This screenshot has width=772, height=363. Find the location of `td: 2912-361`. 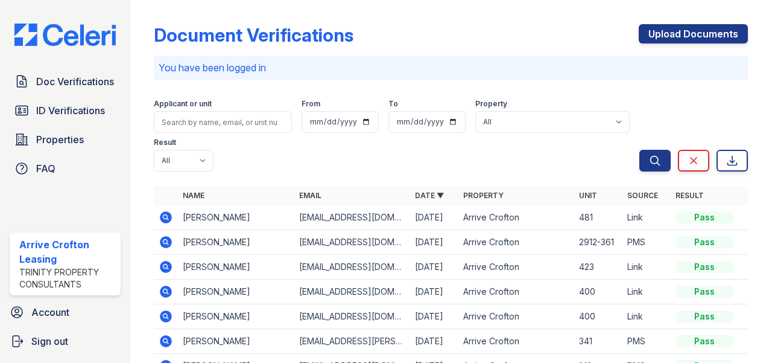

td: 2912-361 is located at coordinates (599, 242).